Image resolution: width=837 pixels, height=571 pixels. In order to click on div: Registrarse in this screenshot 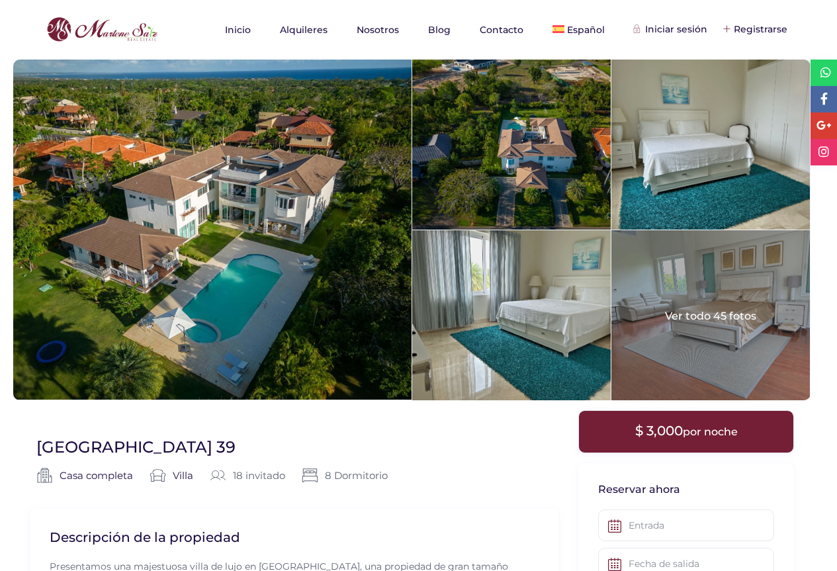, I will do `click(756, 29)`.